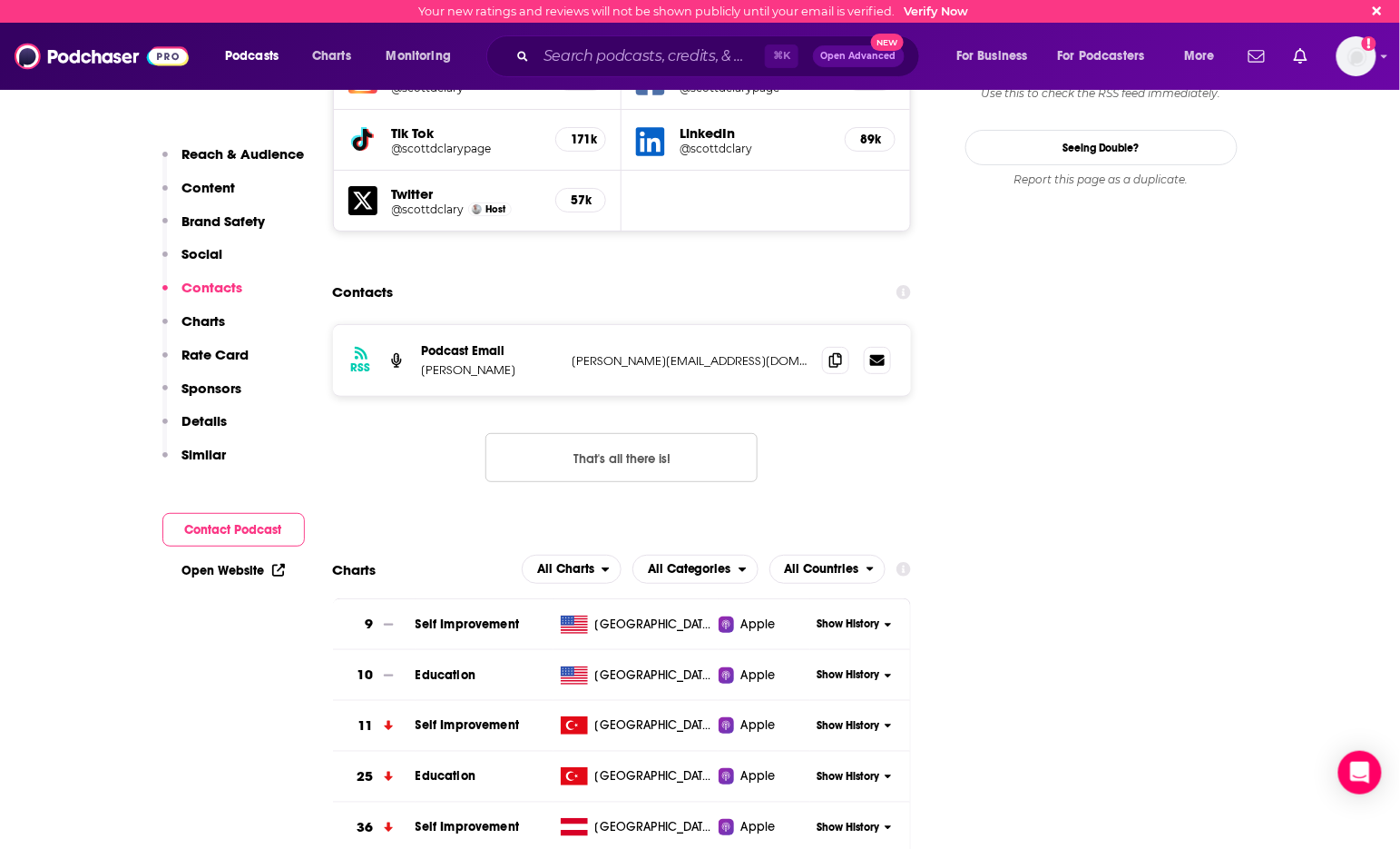 The height and width of the screenshot is (849, 1400). What do you see at coordinates (477, 208) in the screenshot?
I see `img: Scott D. Clary` at bounding box center [477, 208].